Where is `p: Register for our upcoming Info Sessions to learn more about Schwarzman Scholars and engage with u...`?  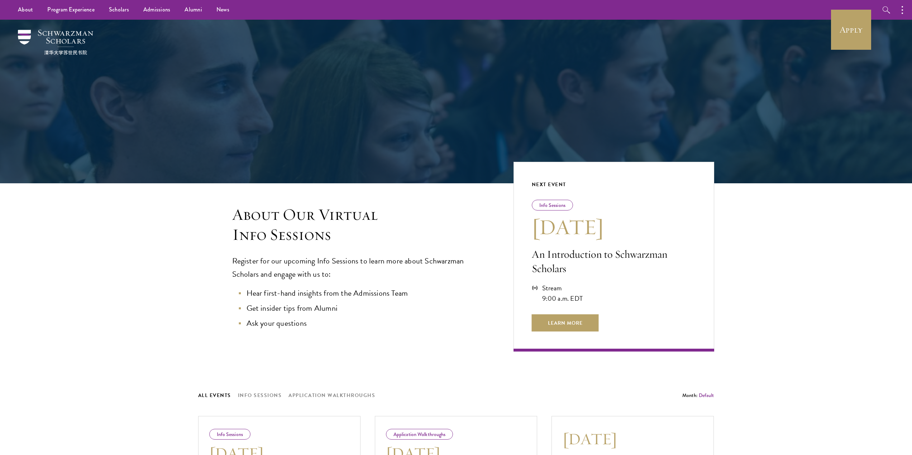 p: Register for our upcoming Info Sessions to learn more about Schwarzman Scholars and engage with u... is located at coordinates (358, 268).